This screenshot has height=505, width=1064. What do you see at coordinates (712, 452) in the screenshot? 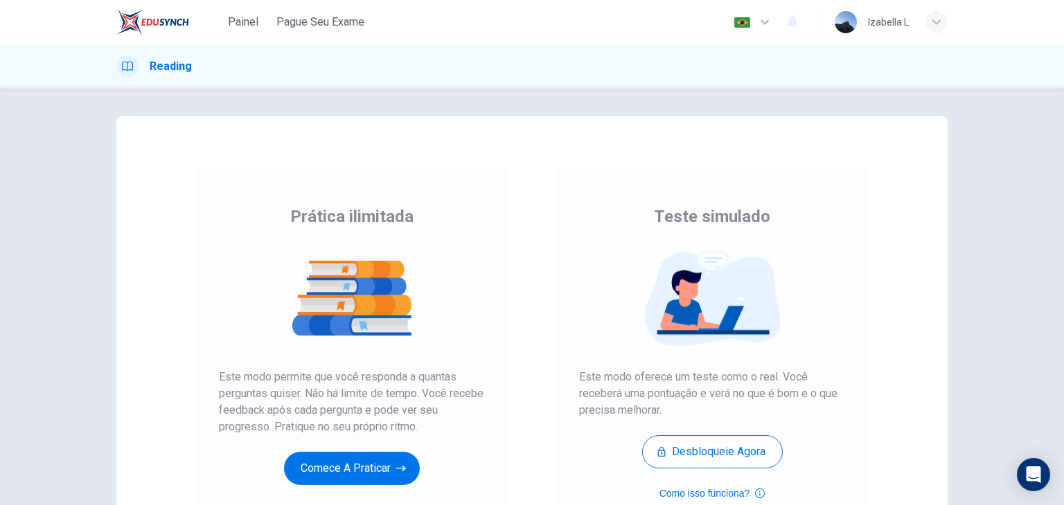
I see `button: Desbloqueie agora` at bounding box center [712, 452].